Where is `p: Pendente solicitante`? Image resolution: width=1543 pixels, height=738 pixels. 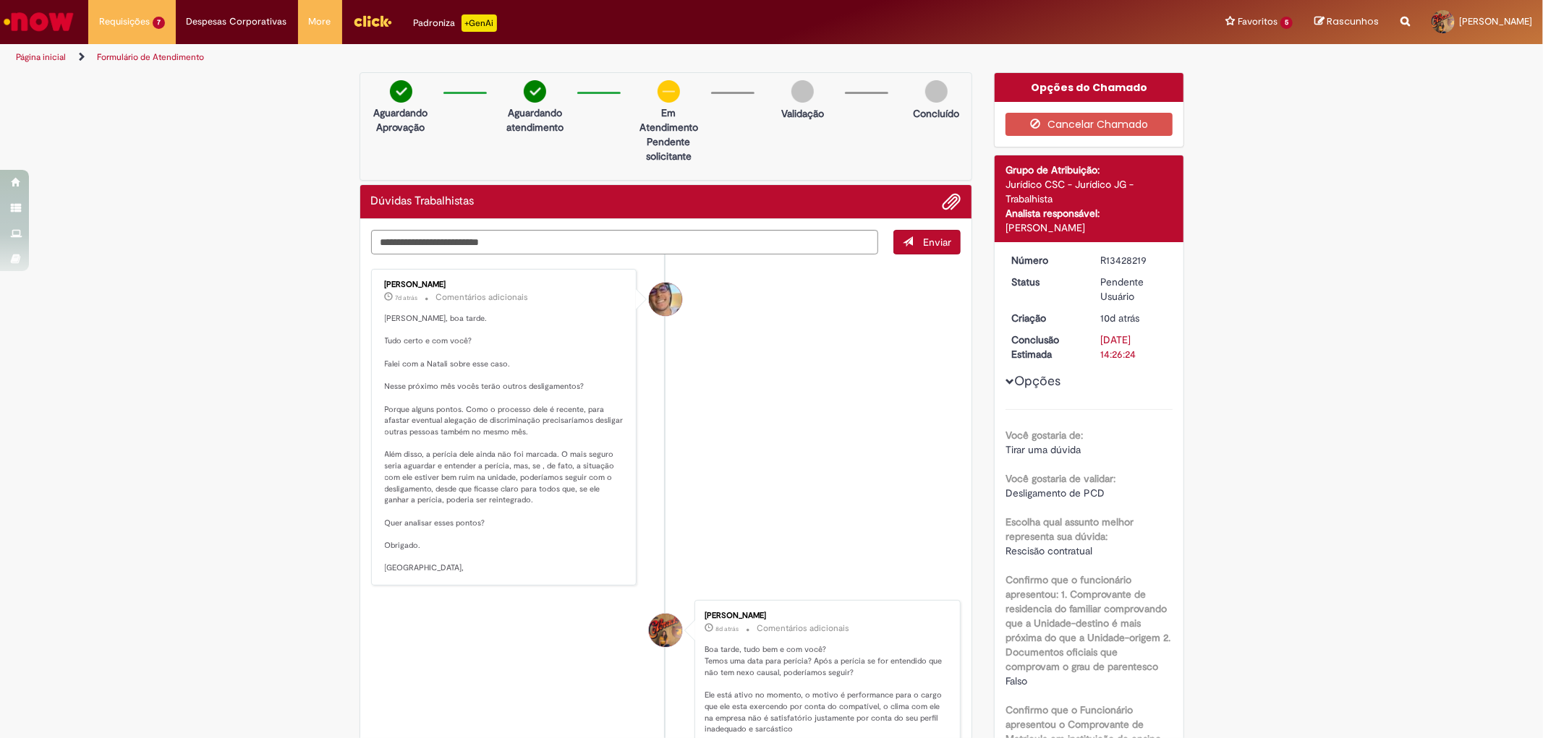
p: Pendente solicitante is located at coordinates (668, 149).